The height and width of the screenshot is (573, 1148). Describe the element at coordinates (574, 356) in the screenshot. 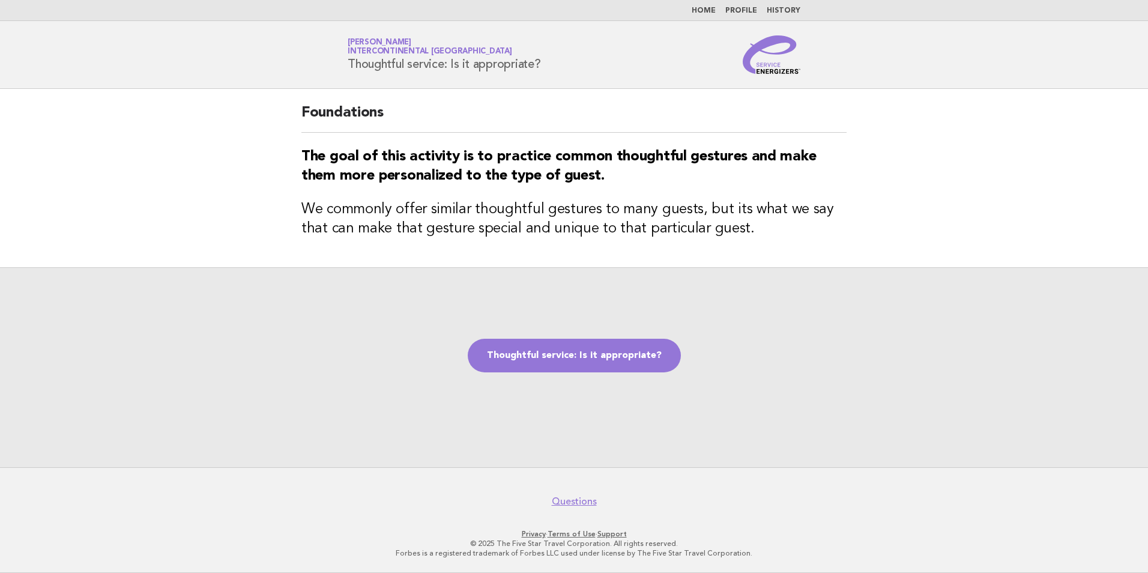

I see `a: Thoughtful service: Is it appropriate?` at that location.